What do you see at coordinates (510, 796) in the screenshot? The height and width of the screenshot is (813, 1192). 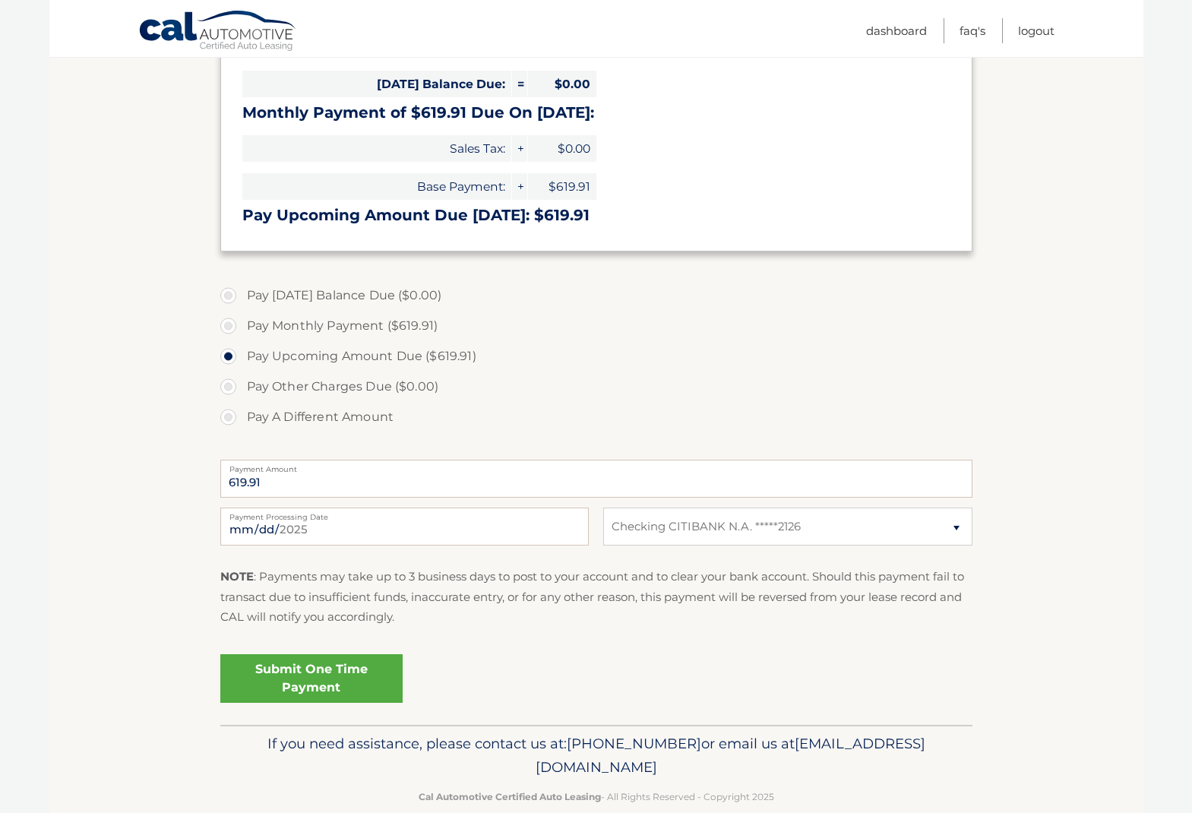 I see `strong: Cal Automotive Certified Auto Leasing` at bounding box center [510, 796].